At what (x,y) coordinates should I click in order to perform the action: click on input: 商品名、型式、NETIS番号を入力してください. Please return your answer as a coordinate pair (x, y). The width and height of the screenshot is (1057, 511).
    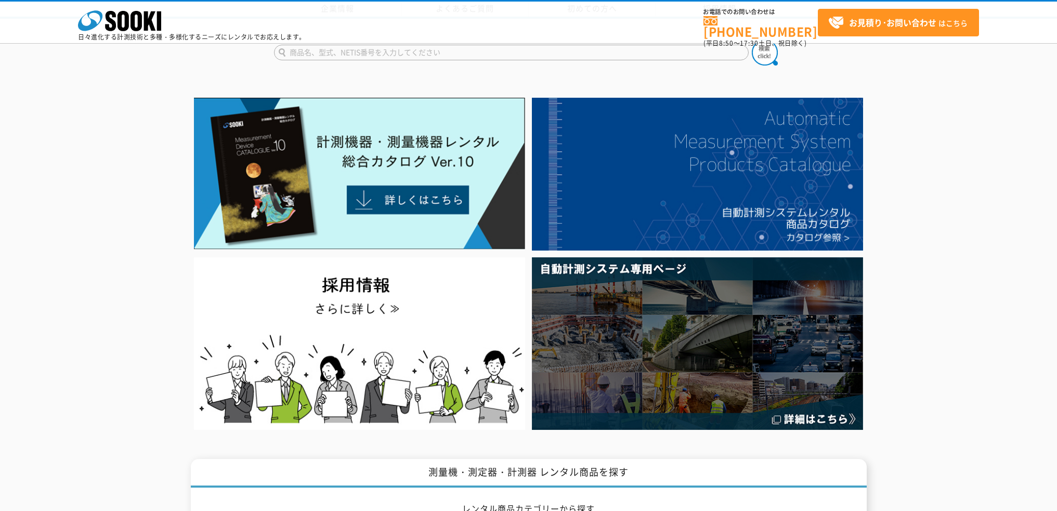
    Looking at the image, I should click on (511, 53).